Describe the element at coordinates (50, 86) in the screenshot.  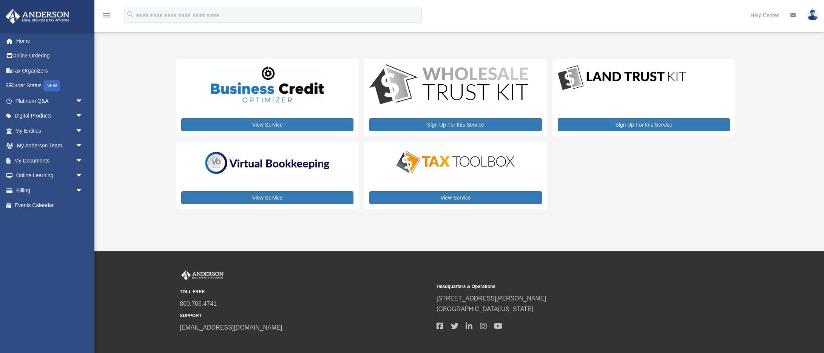
I see `a: Order StatusNEW` at that location.